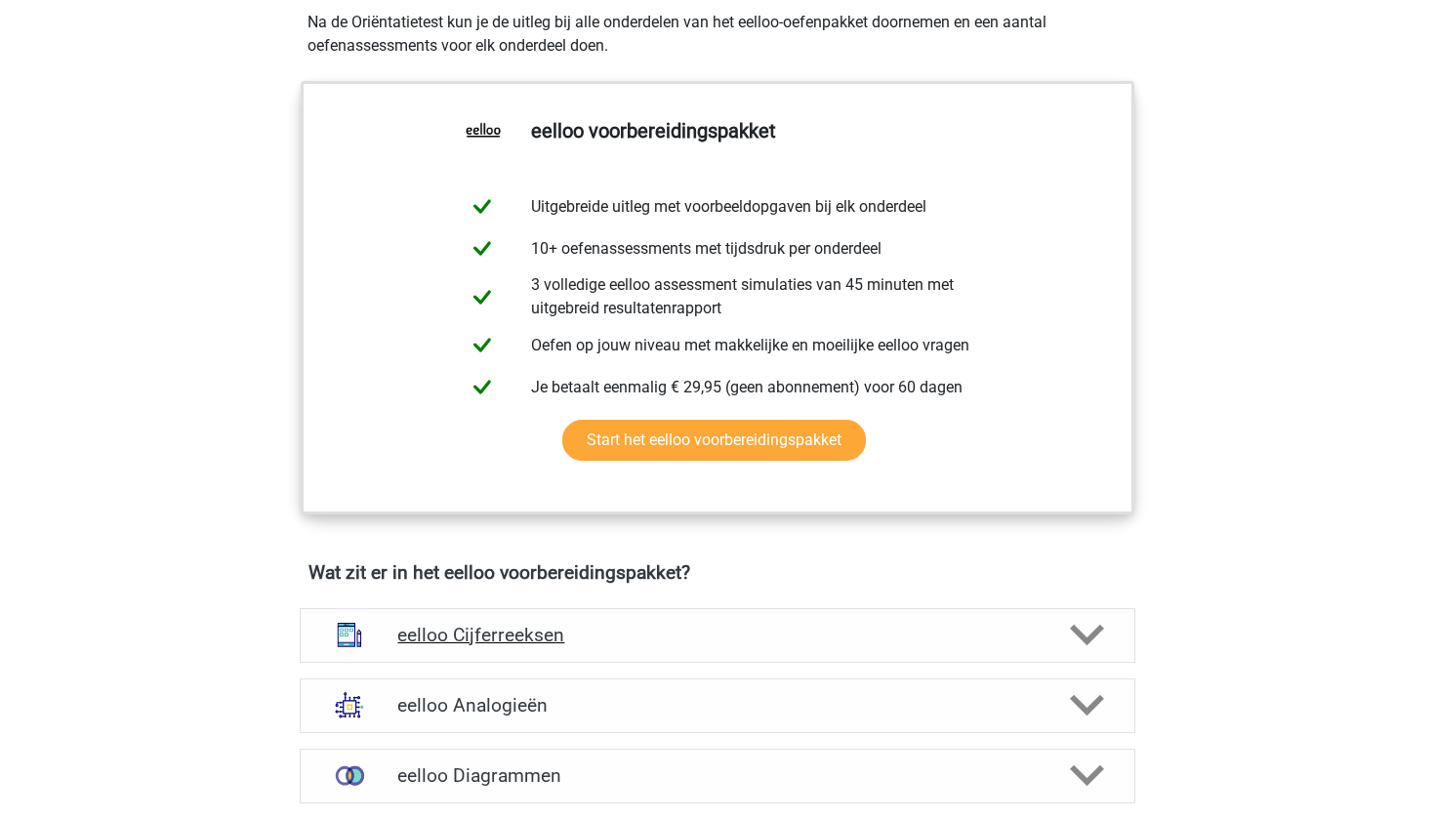  What do you see at coordinates (718, 706) in the screenshot?
I see `a: analogieen eelloo Analogieën` at bounding box center [718, 706].